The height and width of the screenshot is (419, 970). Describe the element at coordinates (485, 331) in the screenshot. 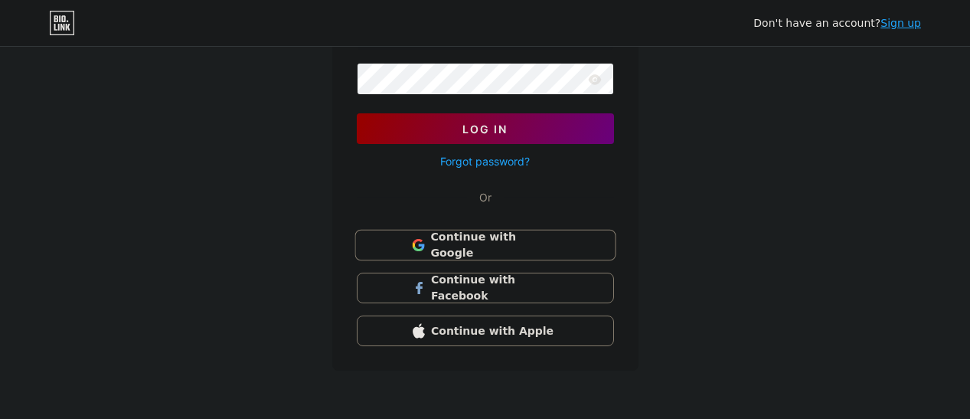

I see `button: Continue with Apple` at that location.